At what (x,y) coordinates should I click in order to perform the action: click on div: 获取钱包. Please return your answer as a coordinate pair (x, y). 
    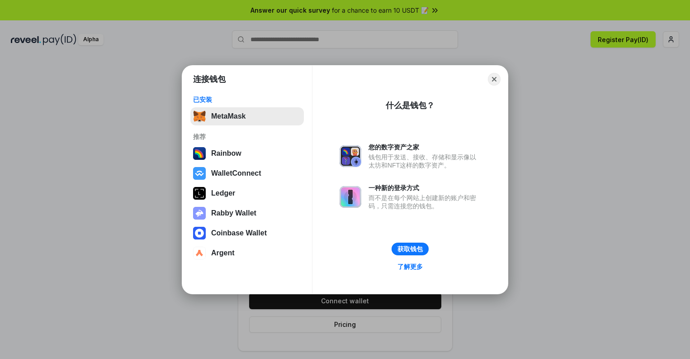
    Looking at the image, I should click on (410, 249).